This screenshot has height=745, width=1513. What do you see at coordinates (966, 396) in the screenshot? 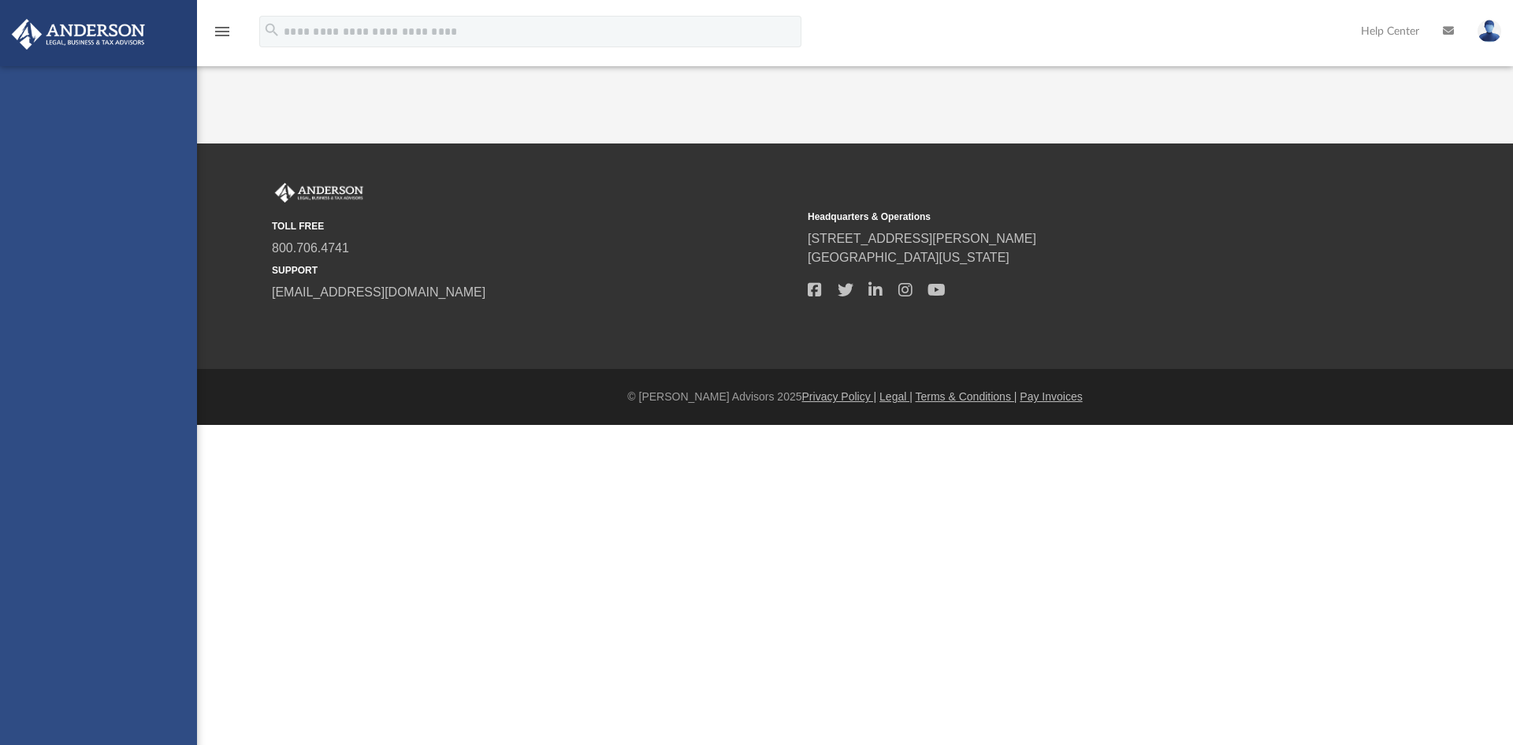
I see `a: Terms & Conditions |` at bounding box center [966, 396].